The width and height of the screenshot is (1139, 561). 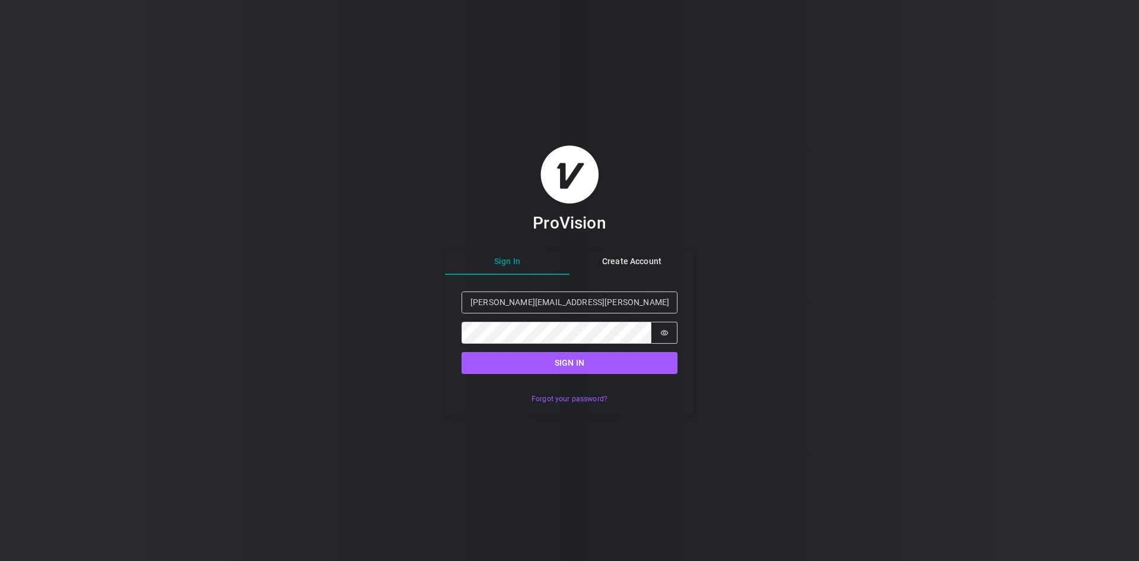 What do you see at coordinates (507, 262) in the screenshot?
I see `button: Sign In` at bounding box center [507, 262].